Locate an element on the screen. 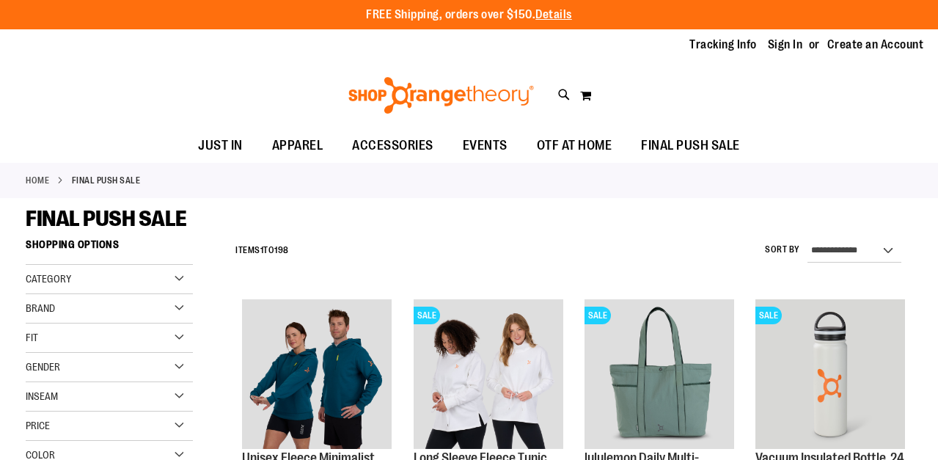  a: Unisex Fleece Minimalist Pocket Hoodie is located at coordinates (317, 375).